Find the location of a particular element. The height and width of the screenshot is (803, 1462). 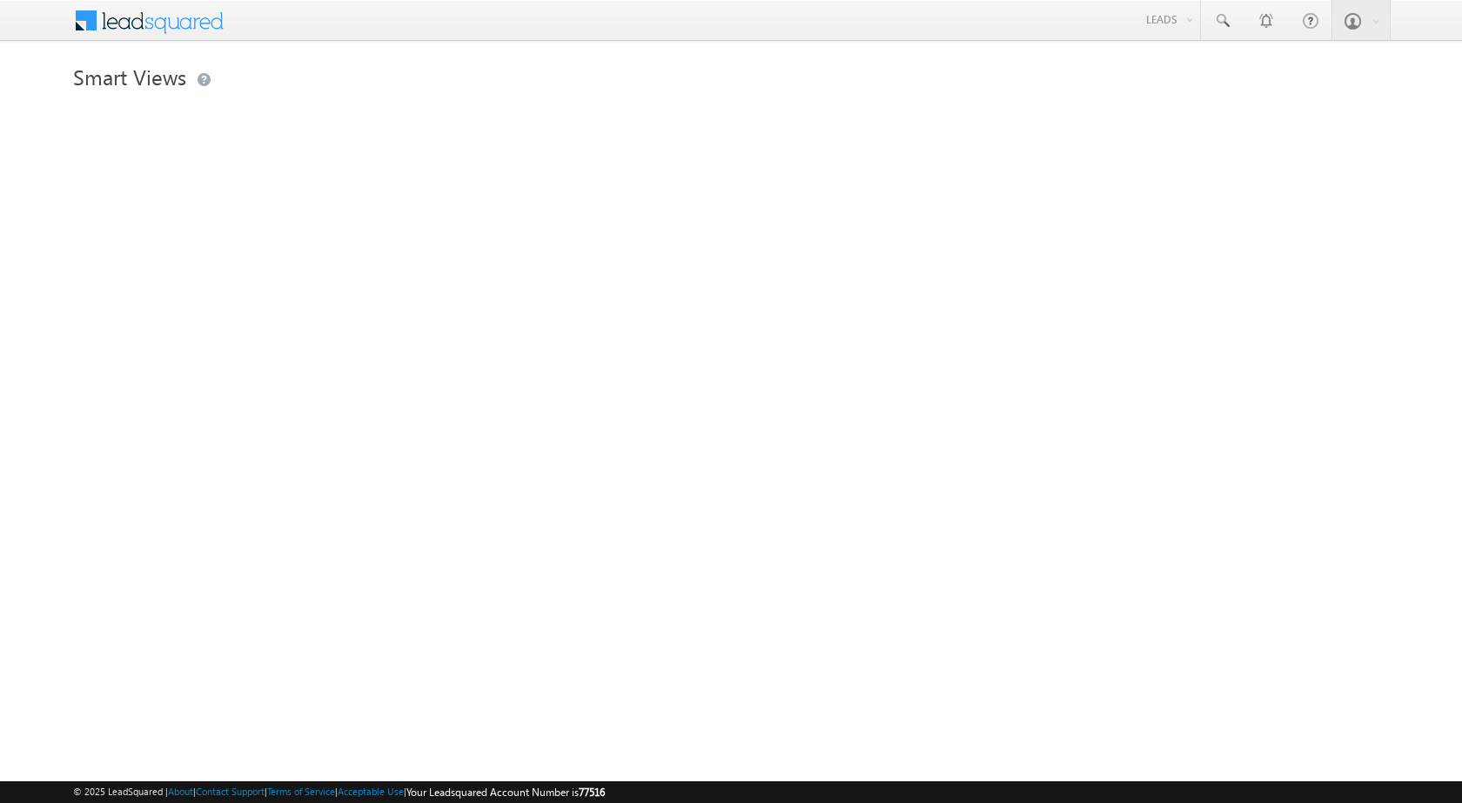

span: Your Leadsquared Account Number is is located at coordinates (506, 792).